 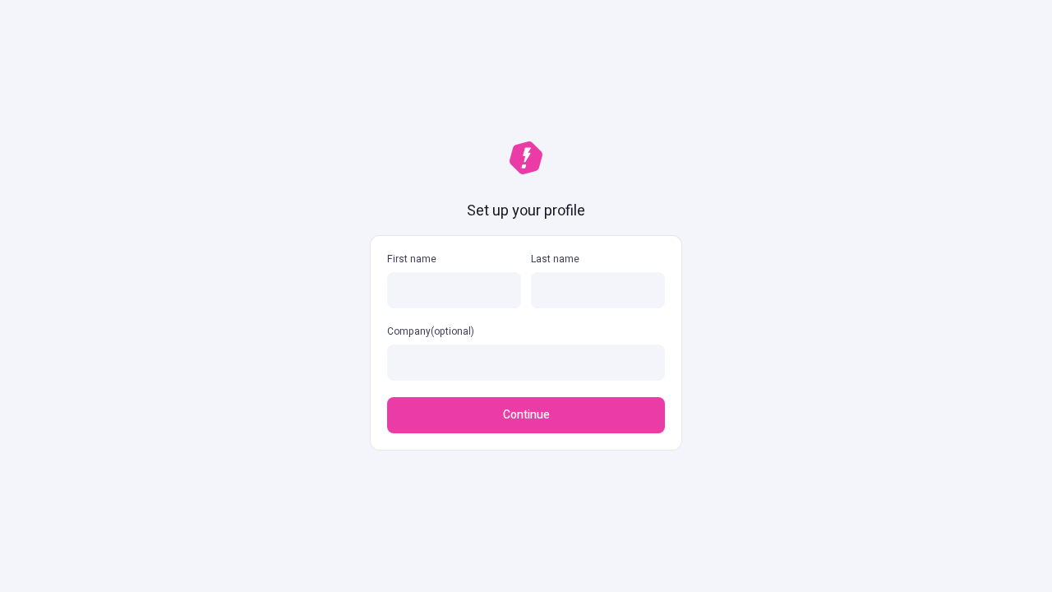 What do you see at coordinates (452, 331) in the screenshot?
I see `span: (optional)` at bounding box center [452, 331].